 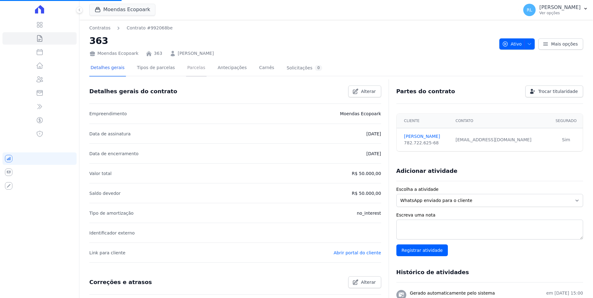 What do you see at coordinates (566, 121) in the screenshot?
I see `th: Segurado` at bounding box center [566, 121].